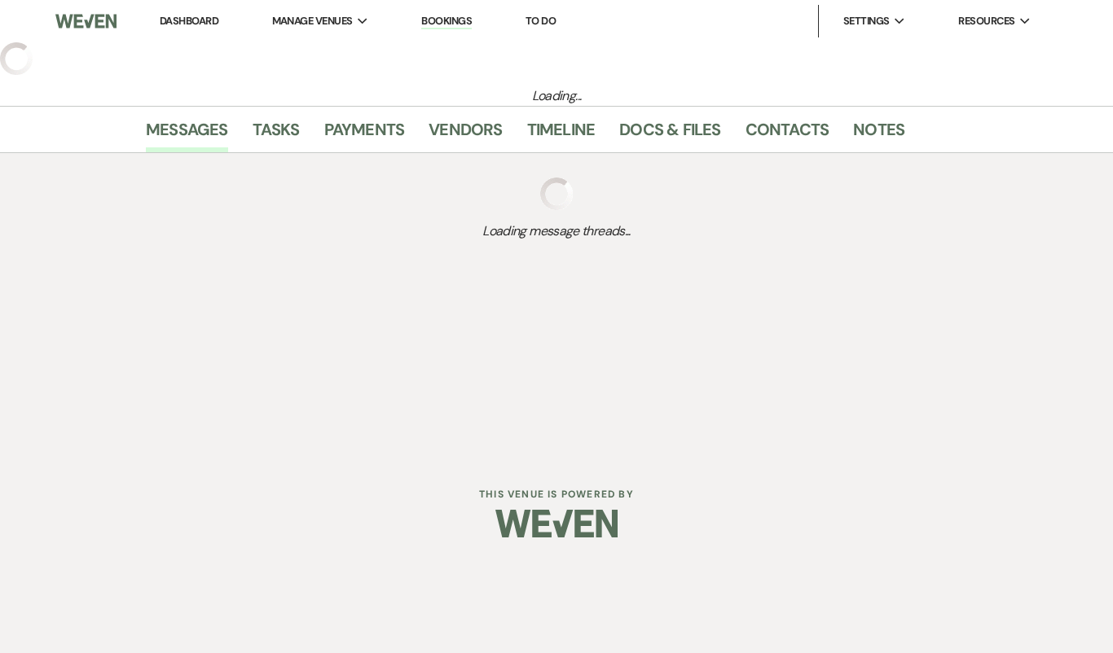  What do you see at coordinates (276, 134) in the screenshot?
I see `a: Tasks` at bounding box center [276, 134].